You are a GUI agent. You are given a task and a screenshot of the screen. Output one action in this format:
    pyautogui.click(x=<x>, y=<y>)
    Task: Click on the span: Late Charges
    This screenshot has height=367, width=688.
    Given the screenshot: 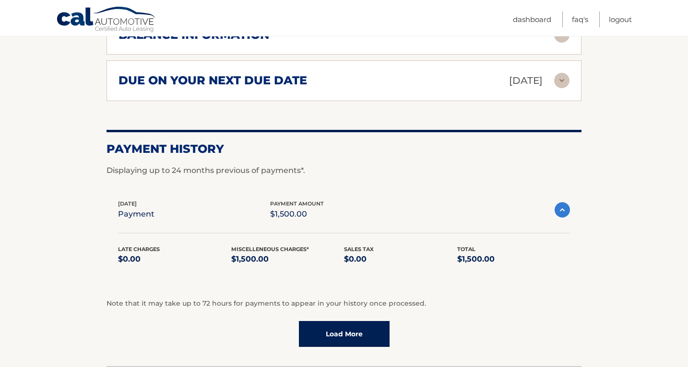 What is the action you would take?
    pyautogui.click(x=139, y=249)
    